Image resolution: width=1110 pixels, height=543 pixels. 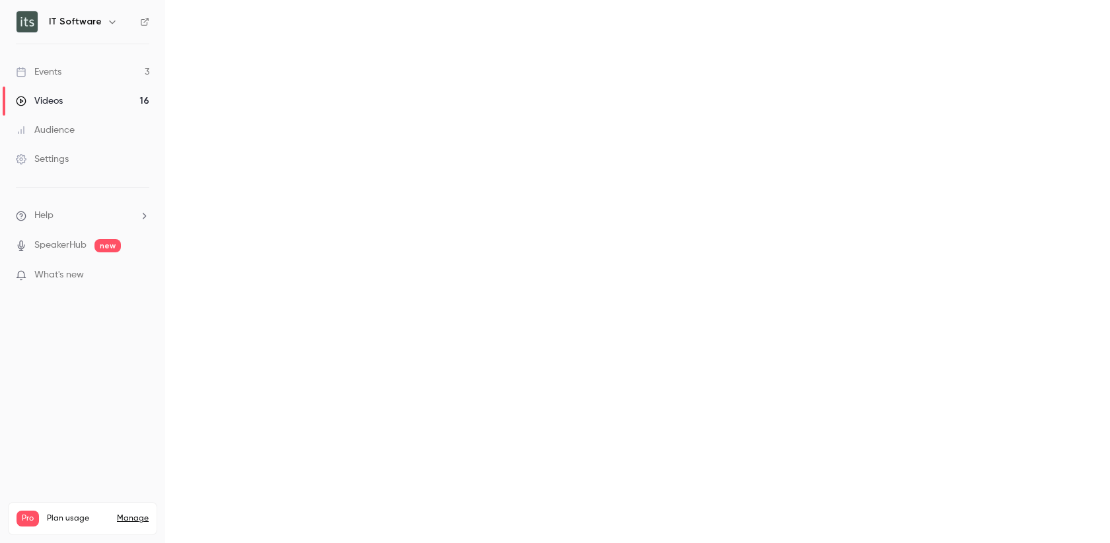 I want to click on span: What's new, so click(x=59, y=275).